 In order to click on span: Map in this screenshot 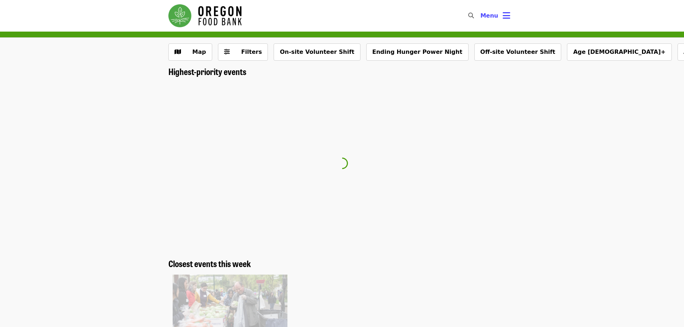, I will do `click(199, 52)`.